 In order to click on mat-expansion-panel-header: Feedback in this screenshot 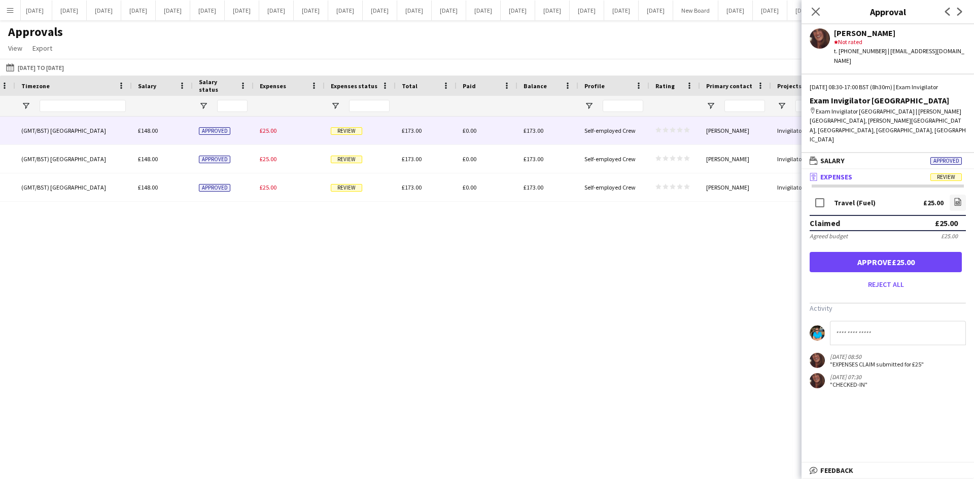, I will do `click(887, 471)`.